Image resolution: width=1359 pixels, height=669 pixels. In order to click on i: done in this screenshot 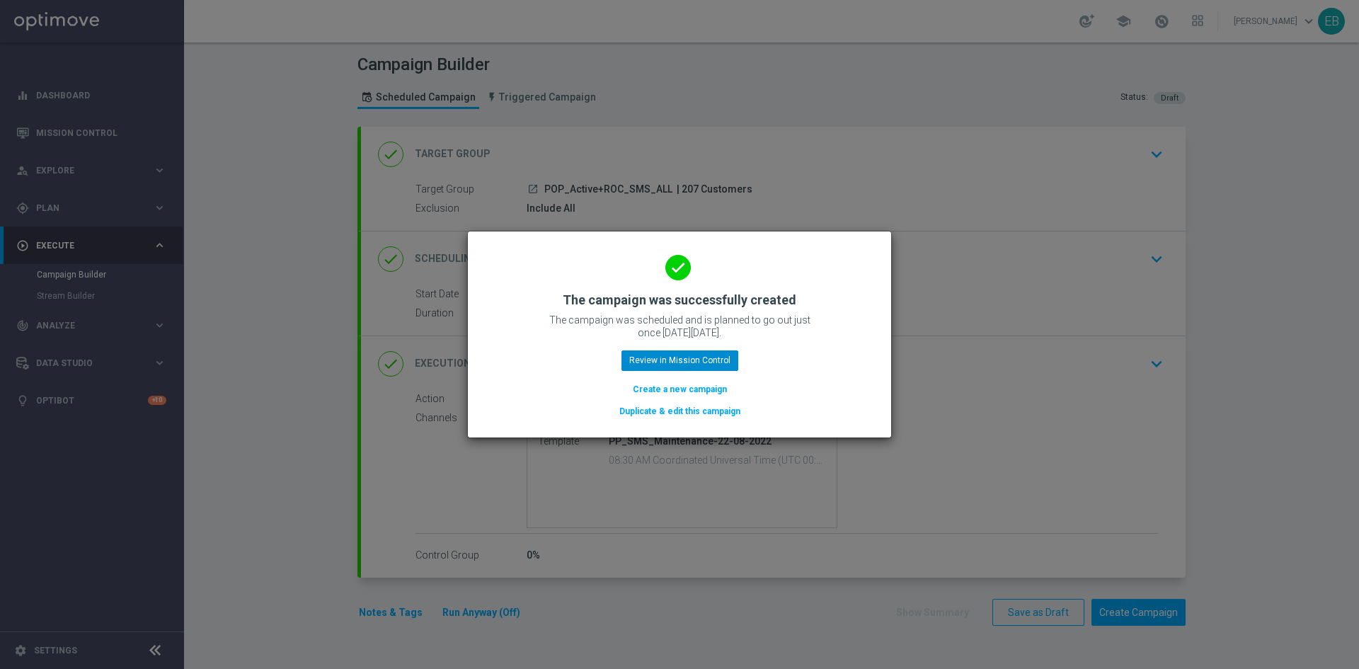, I will do `click(678, 268)`.